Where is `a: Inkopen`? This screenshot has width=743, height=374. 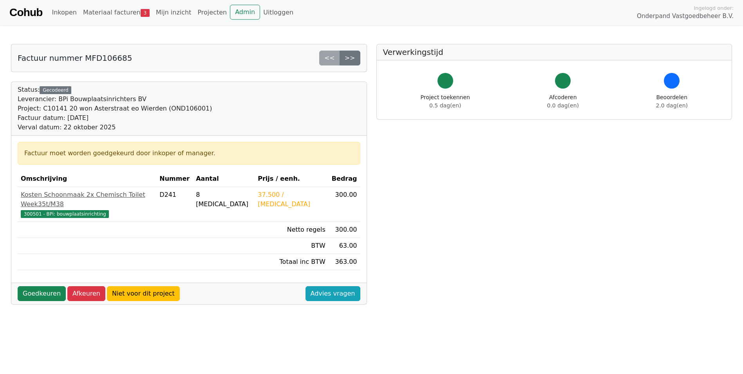
a: Inkopen is located at coordinates (64, 13).